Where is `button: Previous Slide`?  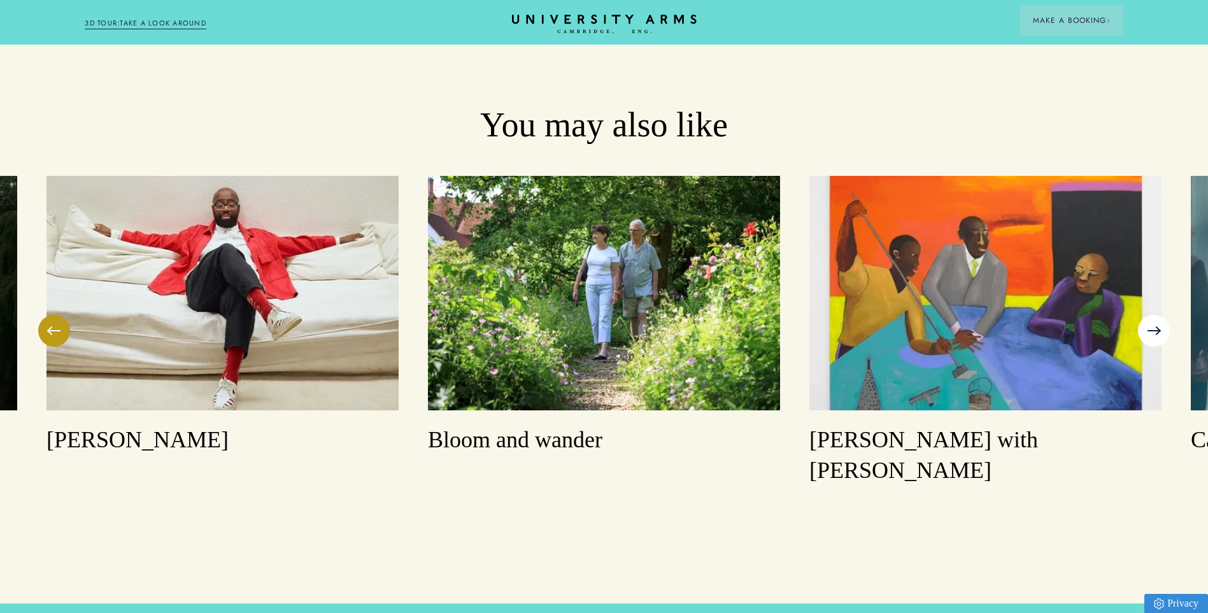
button: Previous Slide is located at coordinates (54, 330).